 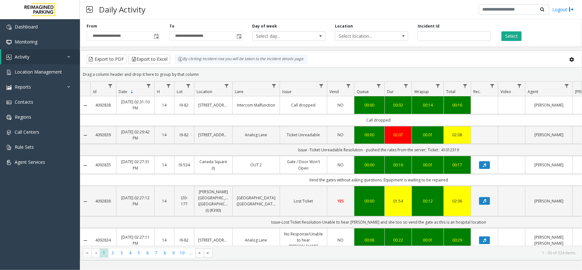 I want to click on h3: Daily Activity, so click(x=122, y=9).